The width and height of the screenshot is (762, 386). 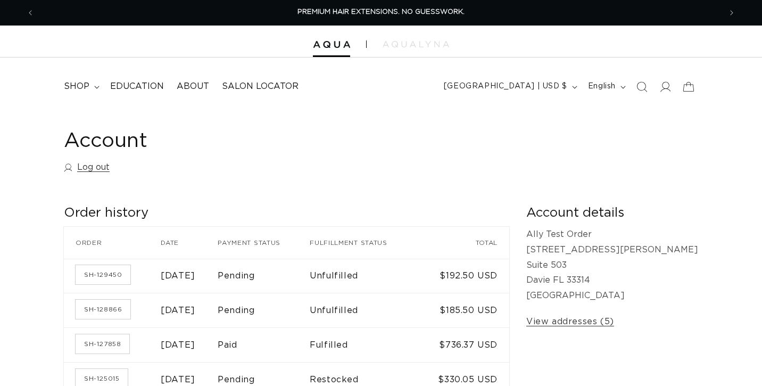 I want to click on a: Log out, so click(x=87, y=167).